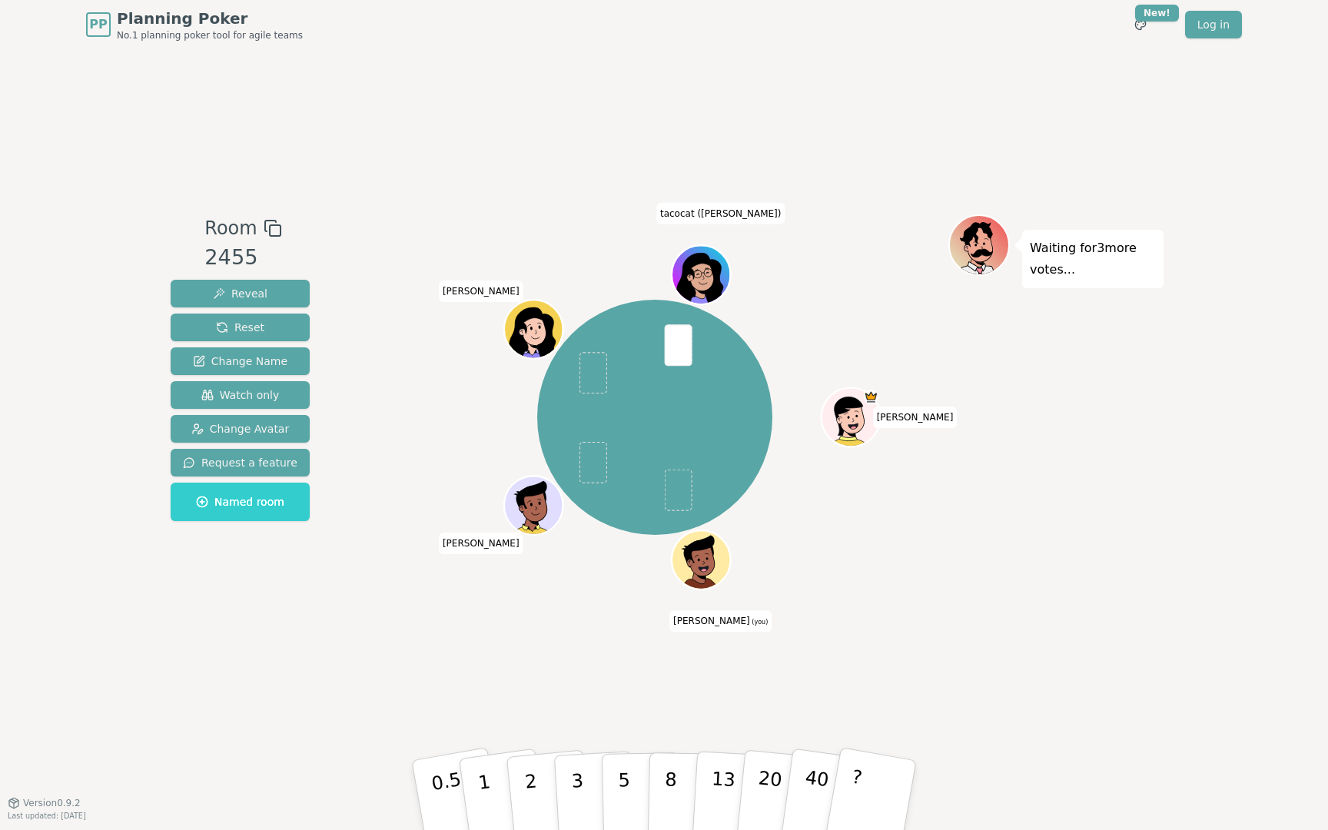 Image resolution: width=1328 pixels, height=830 pixels. What do you see at coordinates (241, 395) in the screenshot?
I see `span: Watch only` at bounding box center [241, 395].